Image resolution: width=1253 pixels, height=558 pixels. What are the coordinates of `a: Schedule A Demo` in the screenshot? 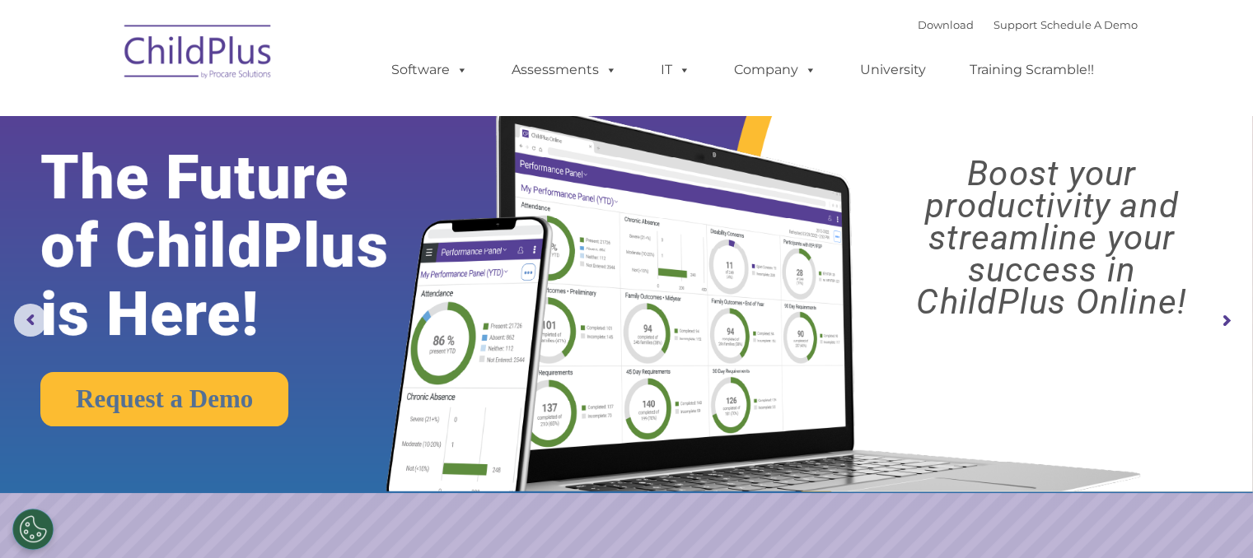 It's located at (1089, 25).